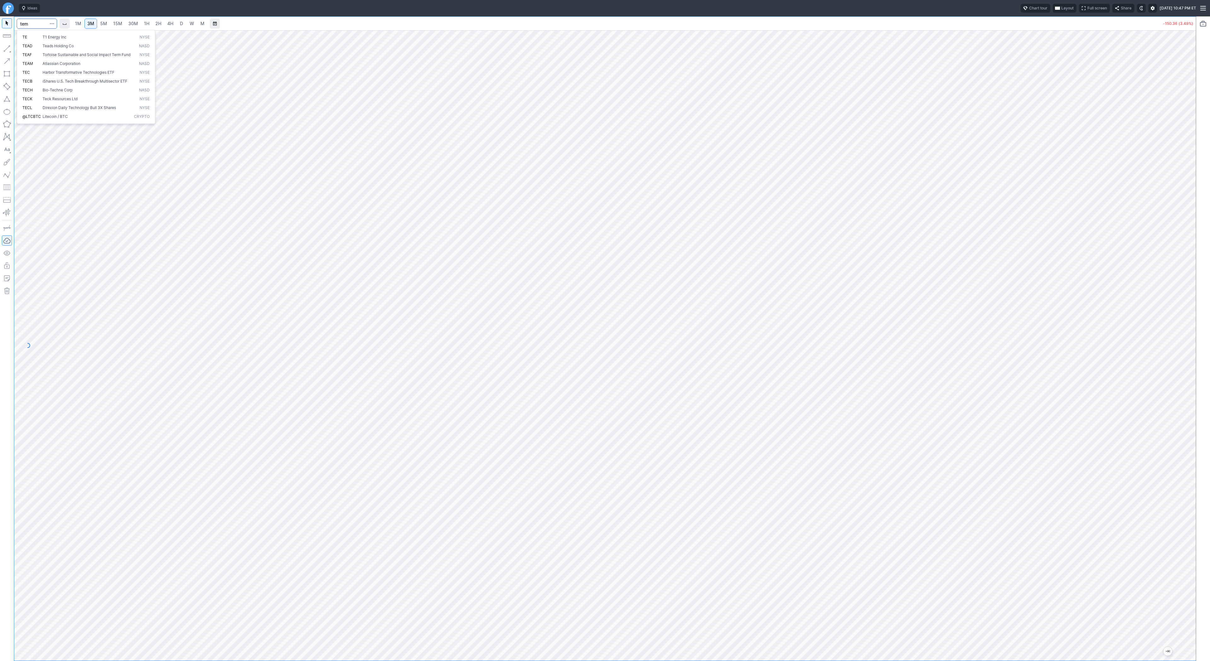  What do you see at coordinates (7, 187) in the screenshot?
I see `button: Fibonacci retracements` at bounding box center [7, 187].